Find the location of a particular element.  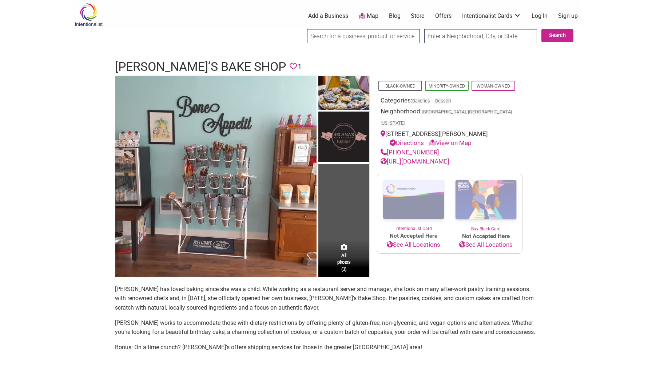

a: Add a Business is located at coordinates (328, 16).